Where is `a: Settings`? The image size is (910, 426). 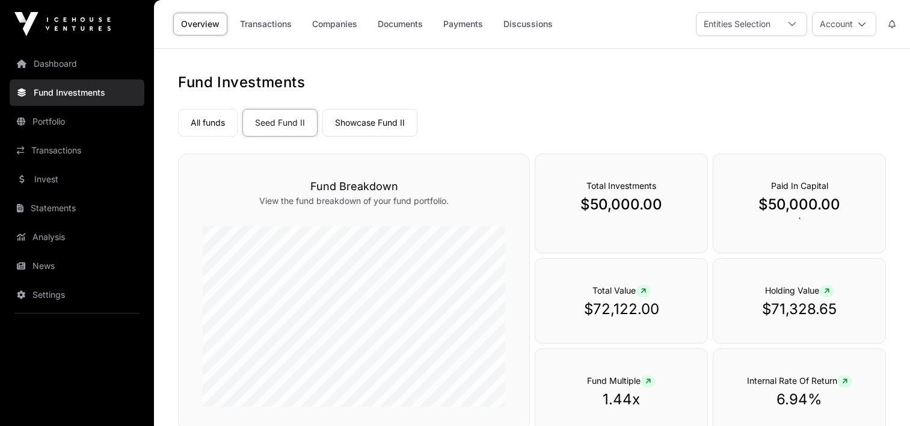 a: Settings is located at coordinates (77, 295).